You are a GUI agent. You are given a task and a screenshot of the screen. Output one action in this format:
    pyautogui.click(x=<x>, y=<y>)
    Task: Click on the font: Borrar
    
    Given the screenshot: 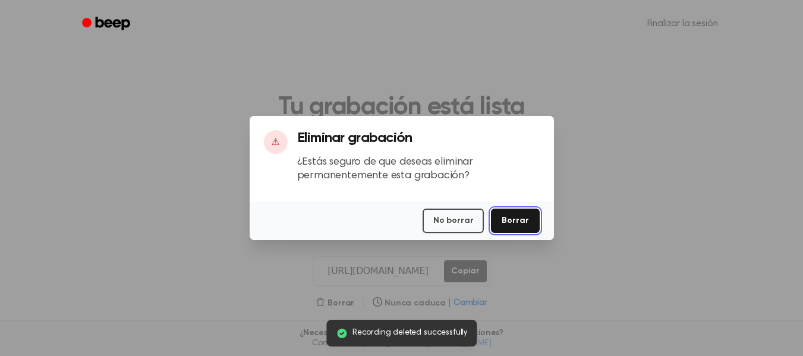 What is the action you would take?
    pyautogui.click(x=515, y=221)
    